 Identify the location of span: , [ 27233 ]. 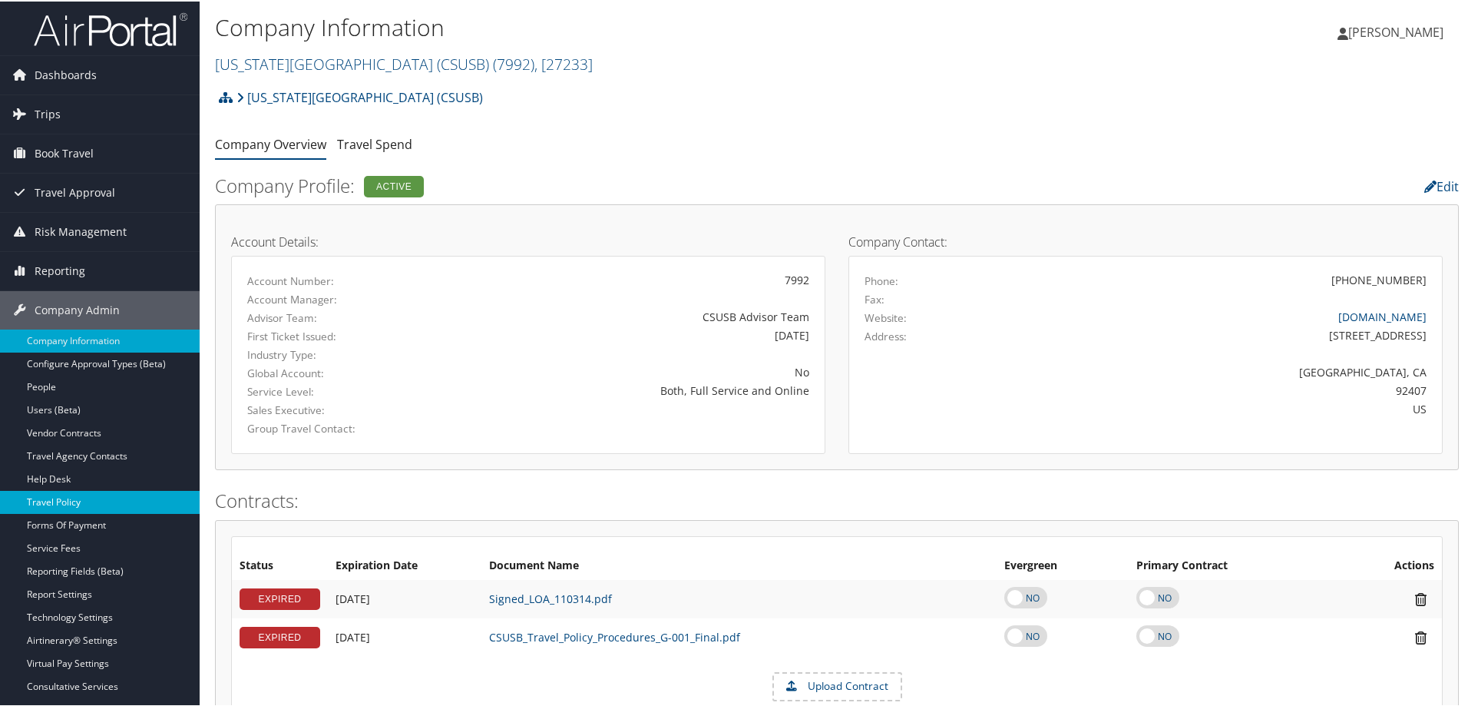
(564, 62).